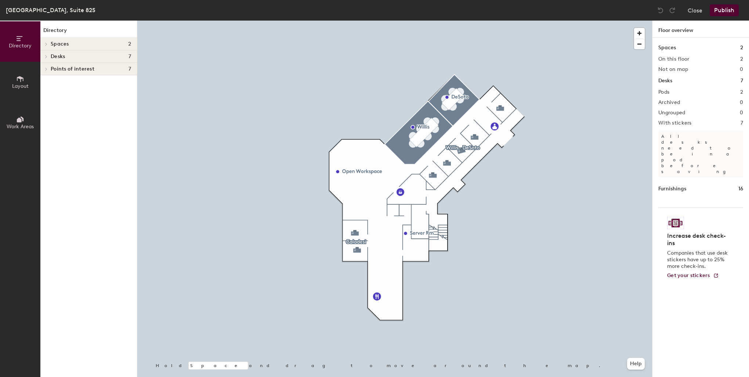  I want to click on span: 2, so click(130, 44).